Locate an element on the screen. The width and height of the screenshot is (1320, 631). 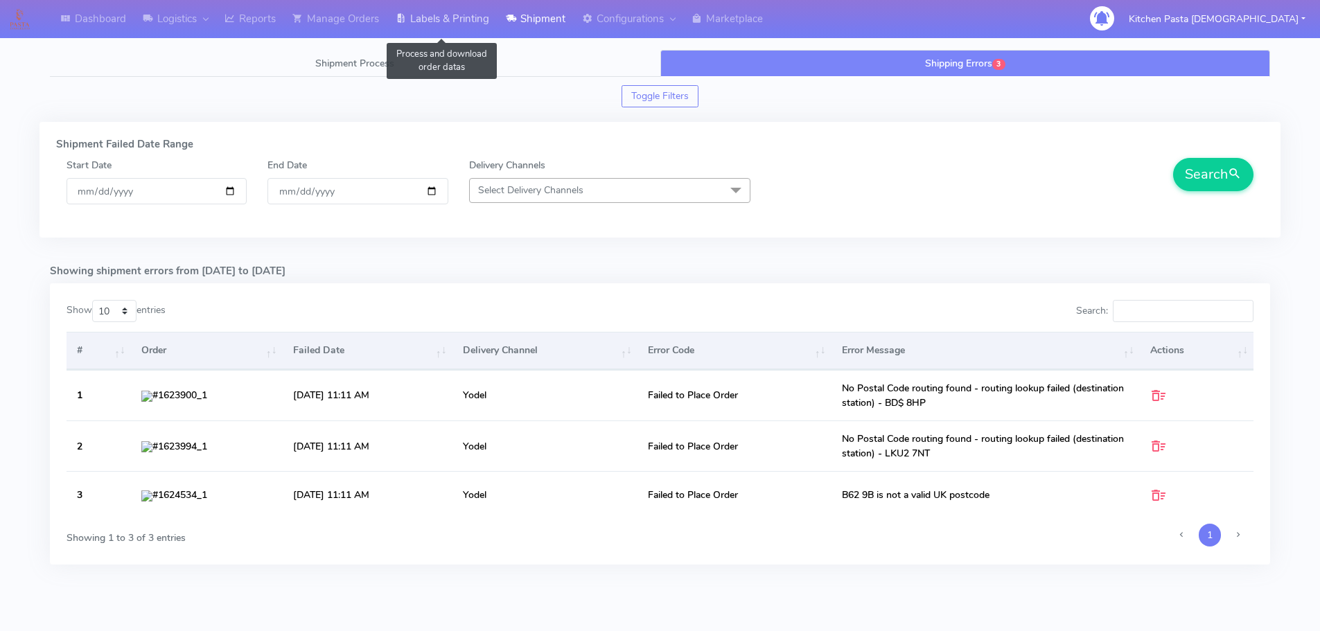
label: Start Date is located at coordinates (89, 165).